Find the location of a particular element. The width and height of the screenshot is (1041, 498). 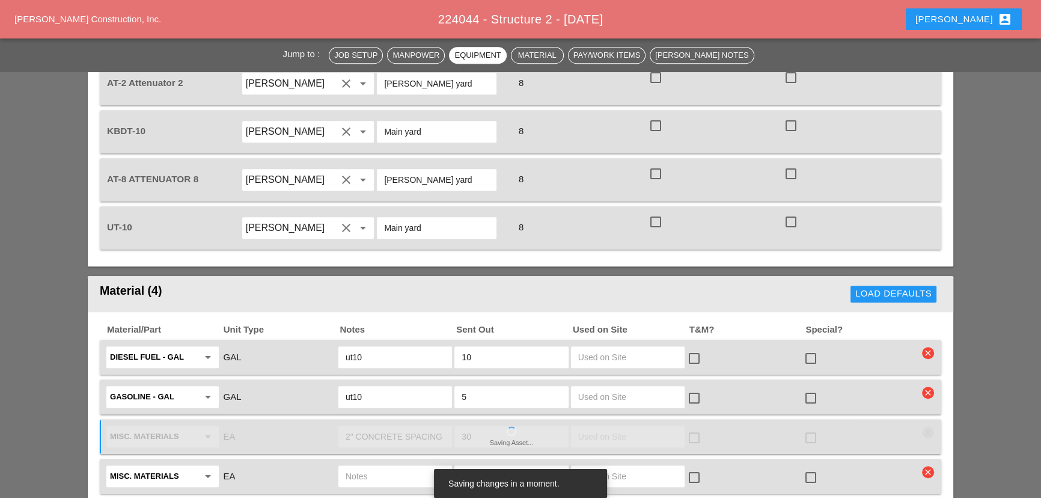

input: Gasoline - GAL is located at coordinates (154, 397).